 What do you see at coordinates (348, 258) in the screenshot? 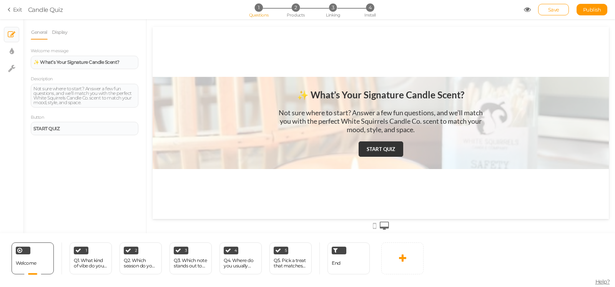
I see `div: End` at bounding box center [348, 258].